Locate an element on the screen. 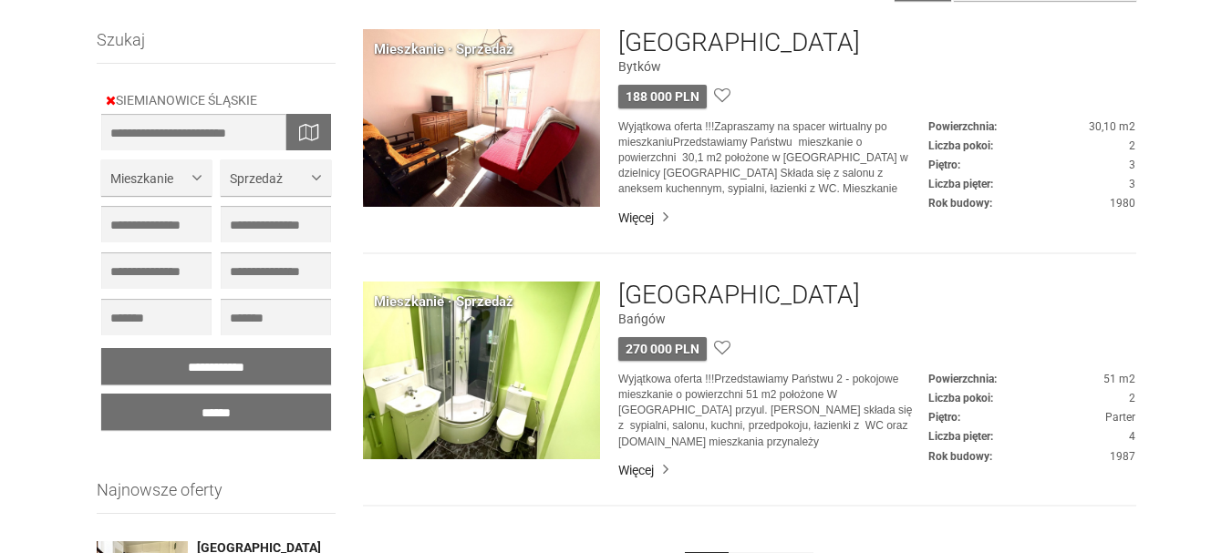 Image resolution: width=1232 pixels, height=553 pixels. span: Sprzedaż is located at coordinates (269, 179).